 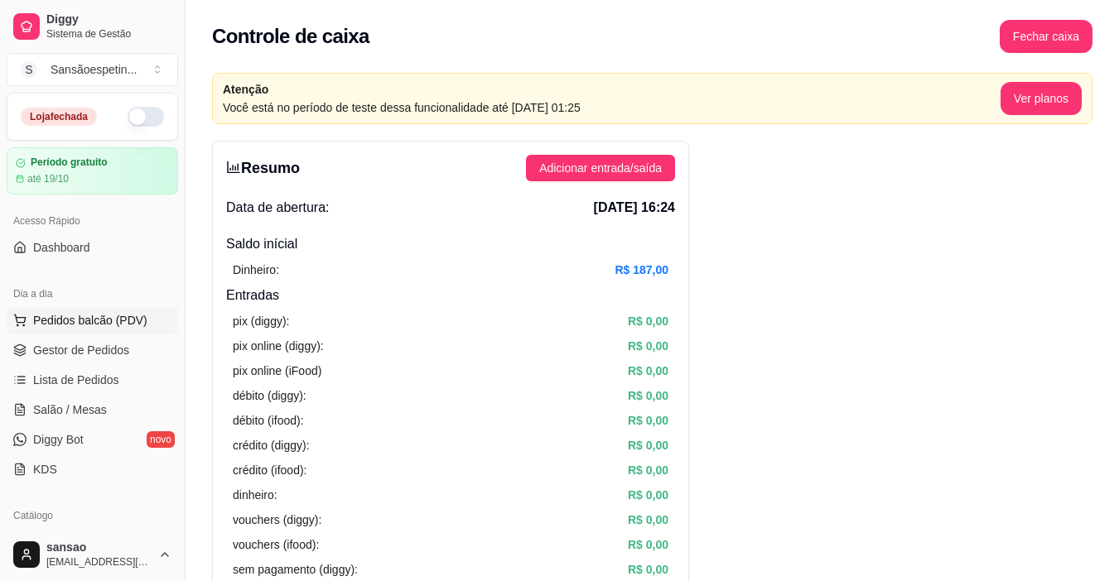 What do you see at coordinates (69, 162) in the screenshot?
I see `article: Período gratuito` at bounding box center [69, 162].